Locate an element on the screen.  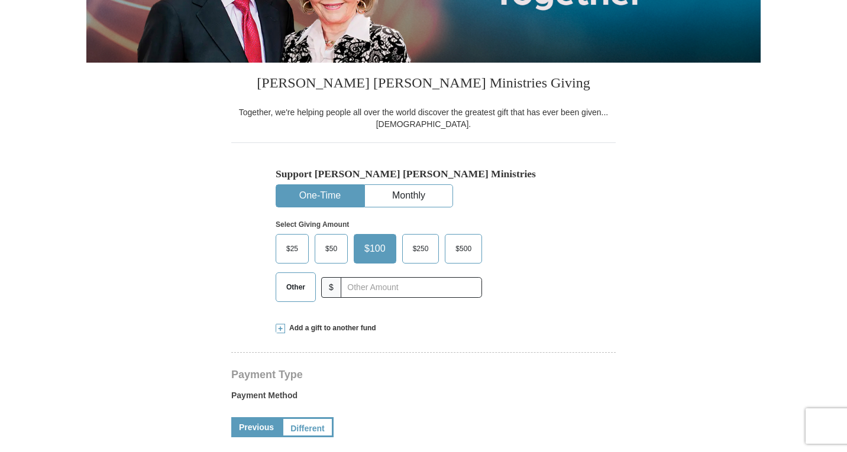
span: $500 is located at coordinates (463, 249).